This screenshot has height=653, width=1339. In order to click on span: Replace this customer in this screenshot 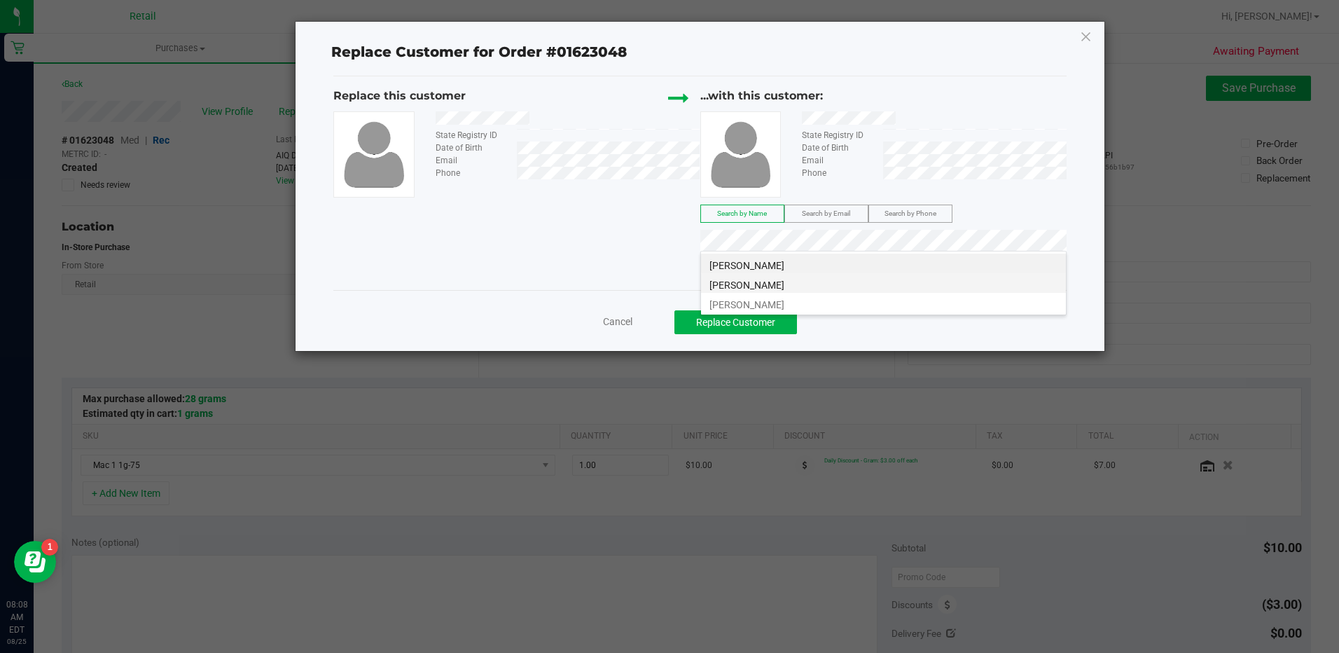, I will do `click(399, 95)`.